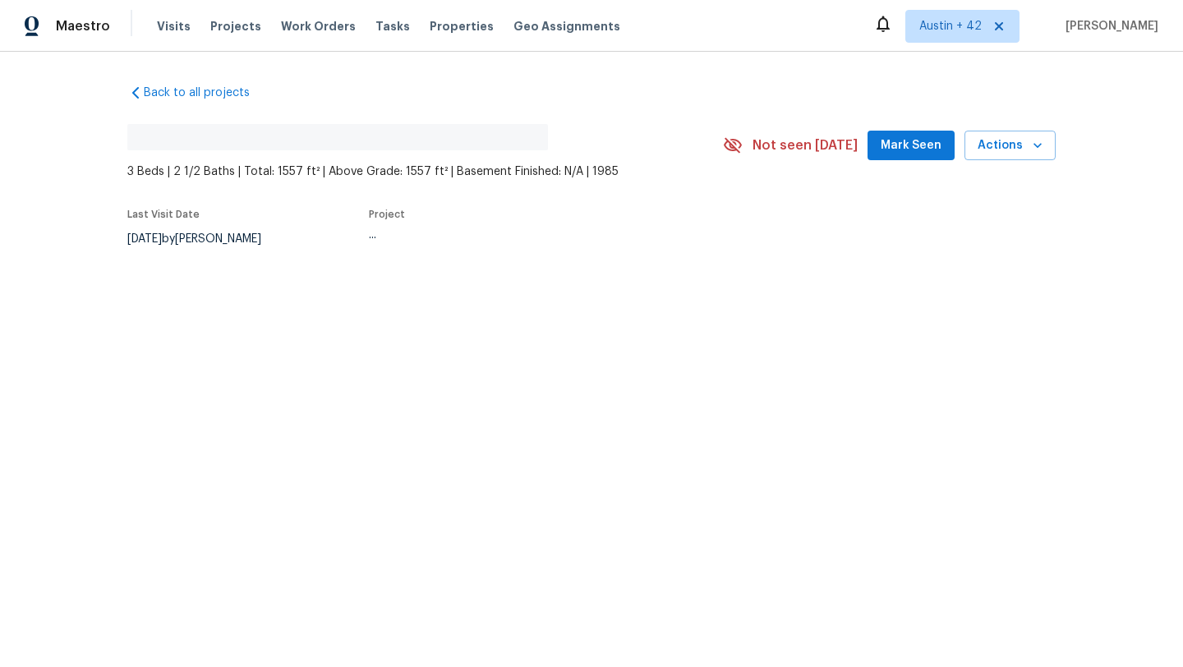 The height and width of the screenshot is (667, 1183). I want to click on span: Projects, so click(236, 26).